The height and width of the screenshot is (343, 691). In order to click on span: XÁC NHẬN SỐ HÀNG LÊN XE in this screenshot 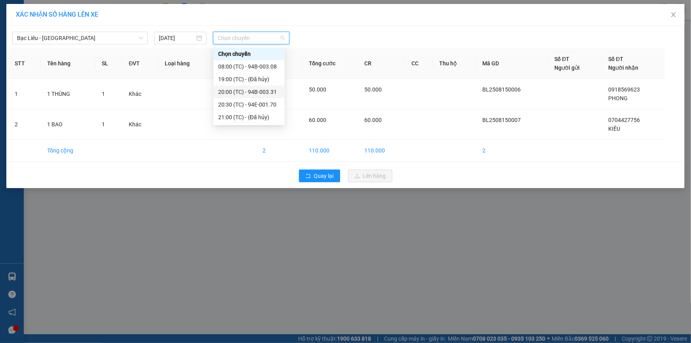, I will do `click(57, 14)`.